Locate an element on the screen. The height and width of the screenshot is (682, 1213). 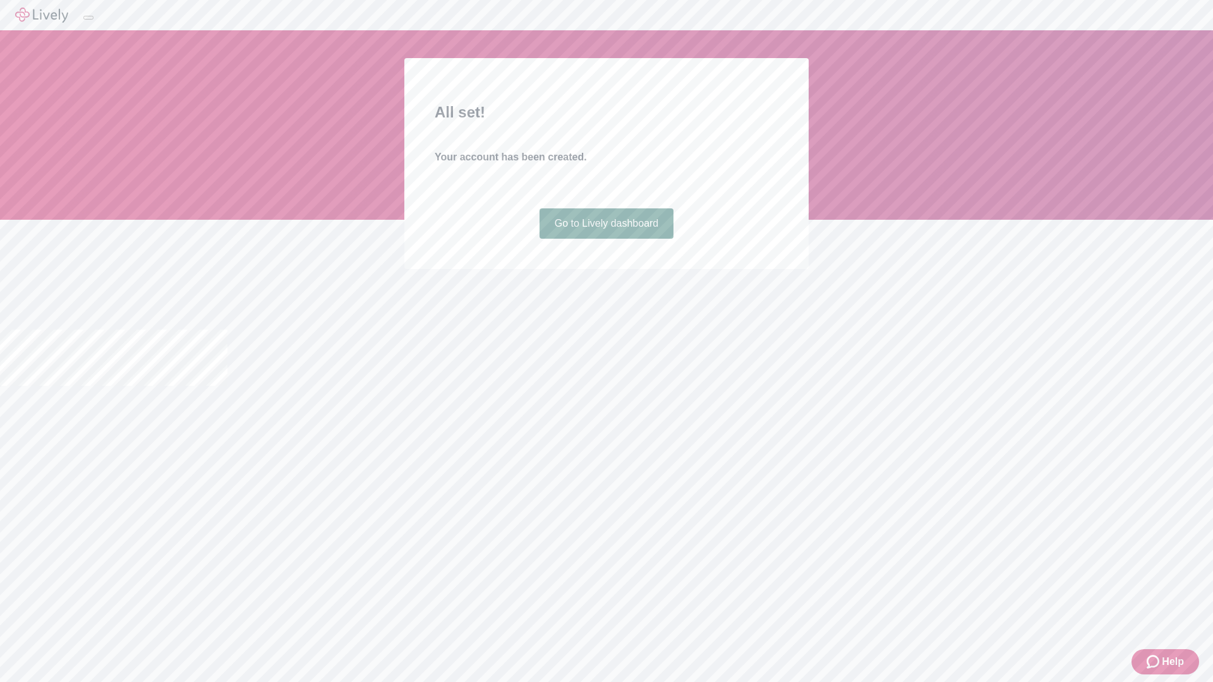
svg: Zendesk support icon is located at coordinates (1154, 662).